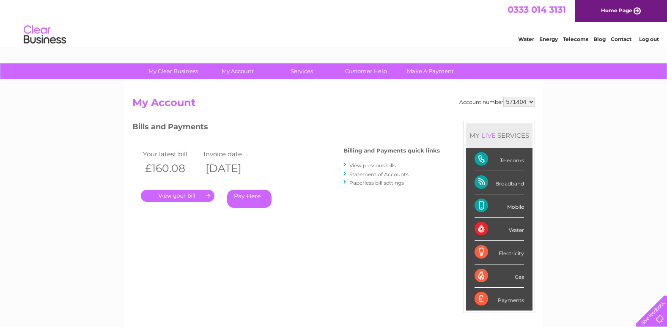 The width and height of the screenshot is (667, 327). Describe the element at coordinates (237, 71) in the screenshot. I see `a: My Account` at that location.